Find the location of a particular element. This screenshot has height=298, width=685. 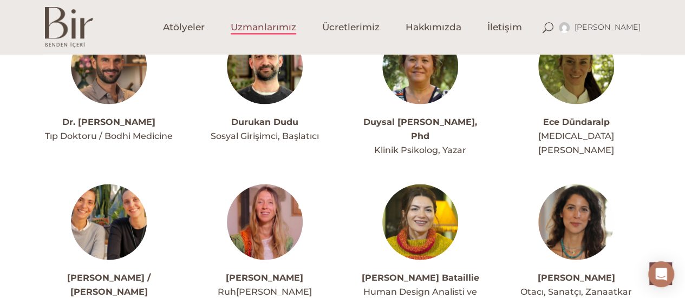

span: Otacı, Sanatçı, Zanaatkar is located at coordinates (576, 292).